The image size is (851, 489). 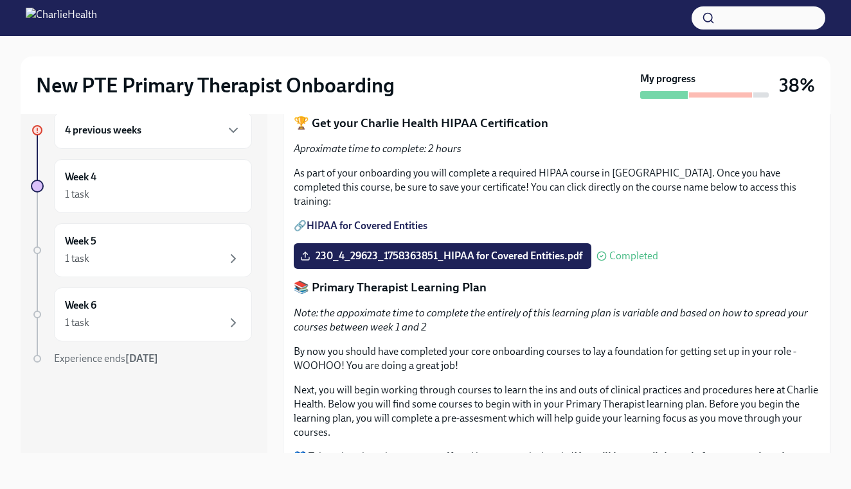 What do you see at coordinates (667, 79) in the screenshot?
I see `strong: My progress` at bounding box center [667, 79].